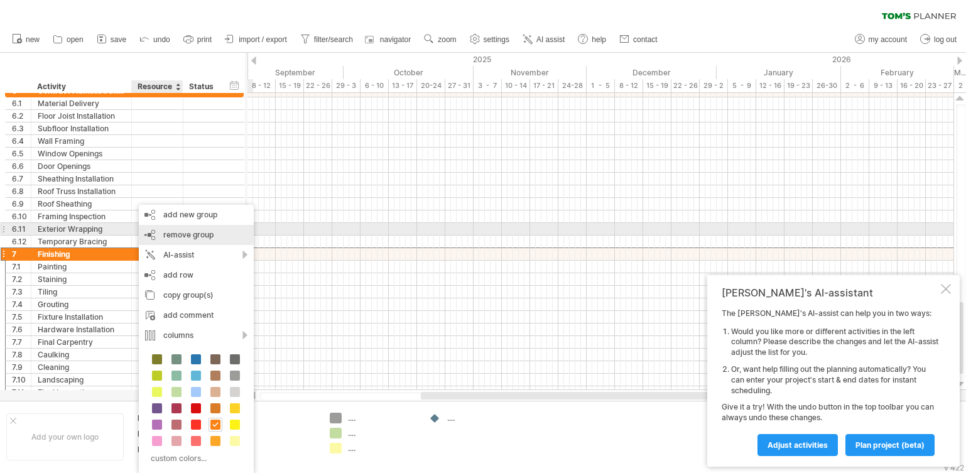 This screenshot has width=966, height=473. Describe the element at coordinates (21, 204) in the screenshot. I see `div: 6.9` at that location.